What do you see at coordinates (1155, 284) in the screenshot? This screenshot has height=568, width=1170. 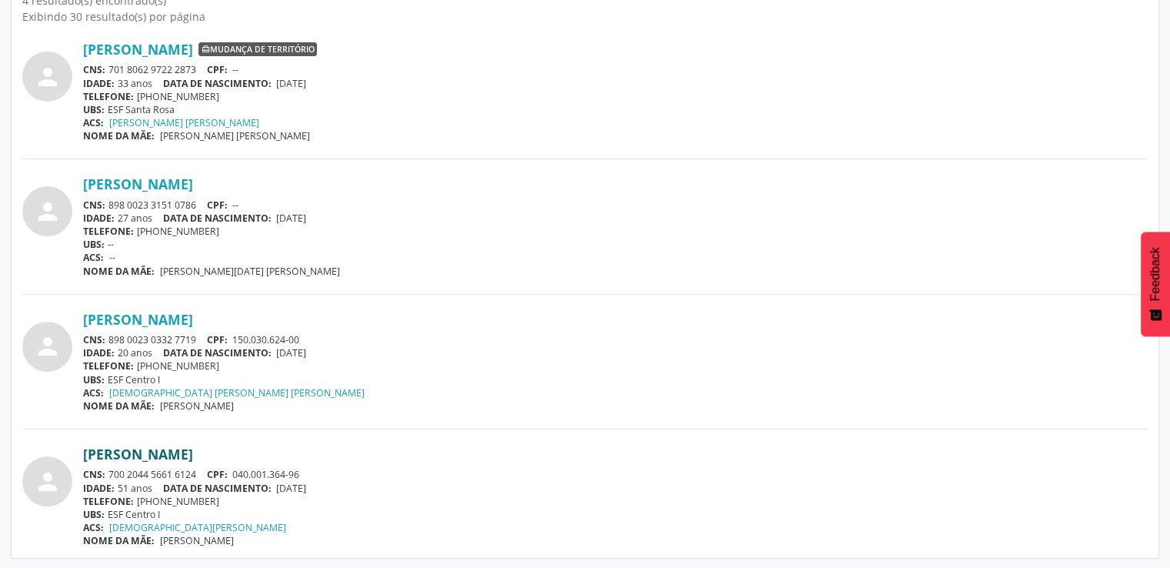 I see `button: Feedback - Mostrar pesquisa` at bounding box center [1155, 284].